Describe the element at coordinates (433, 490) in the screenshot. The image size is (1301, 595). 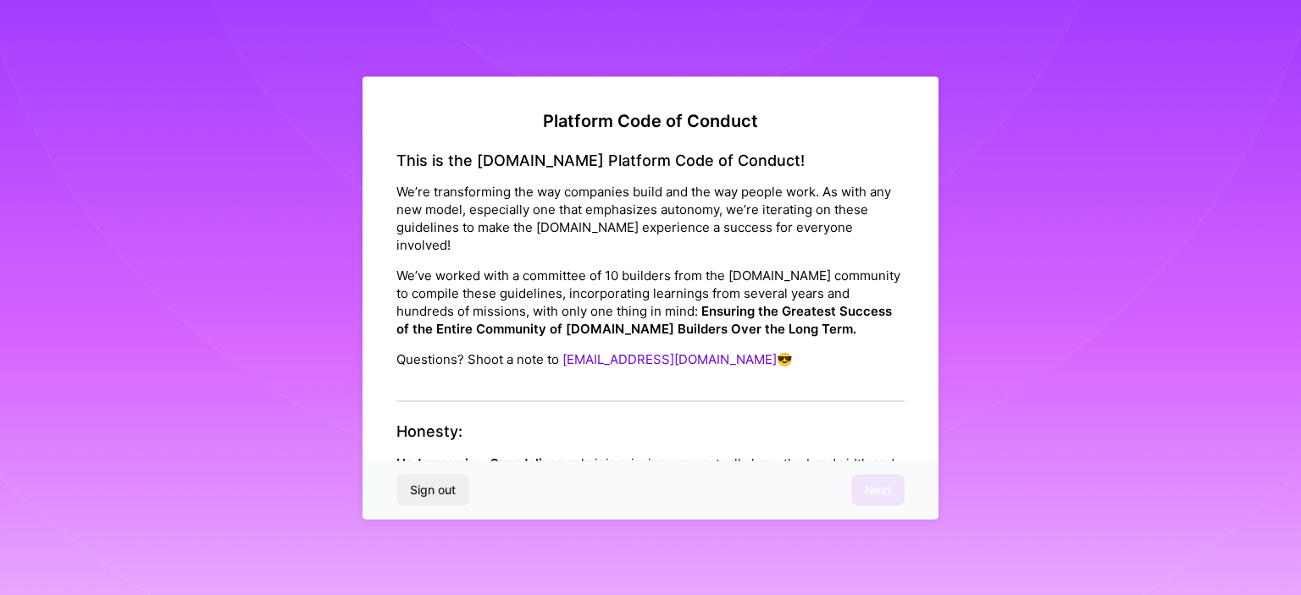
I see `button: Sign out` at that location.